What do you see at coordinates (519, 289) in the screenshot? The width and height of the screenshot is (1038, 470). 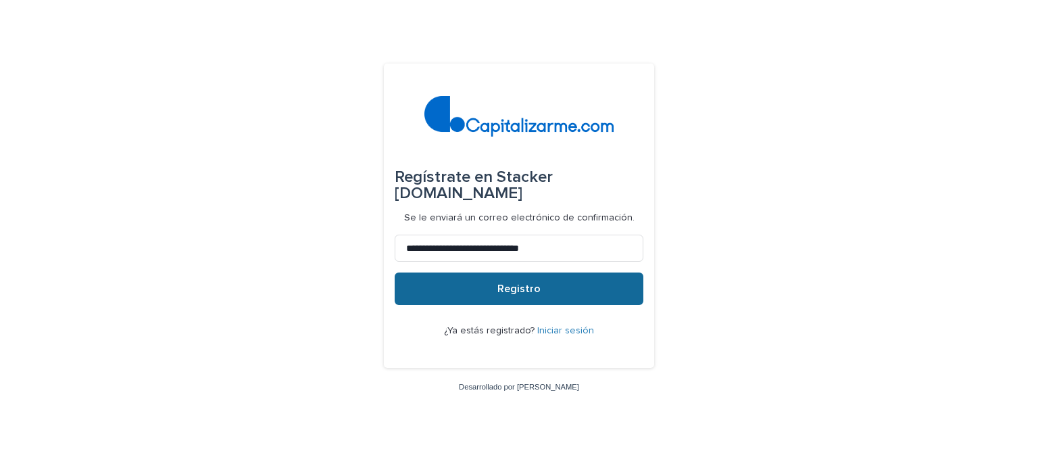 I see `button: Registro` at bounding box center [519, 289].